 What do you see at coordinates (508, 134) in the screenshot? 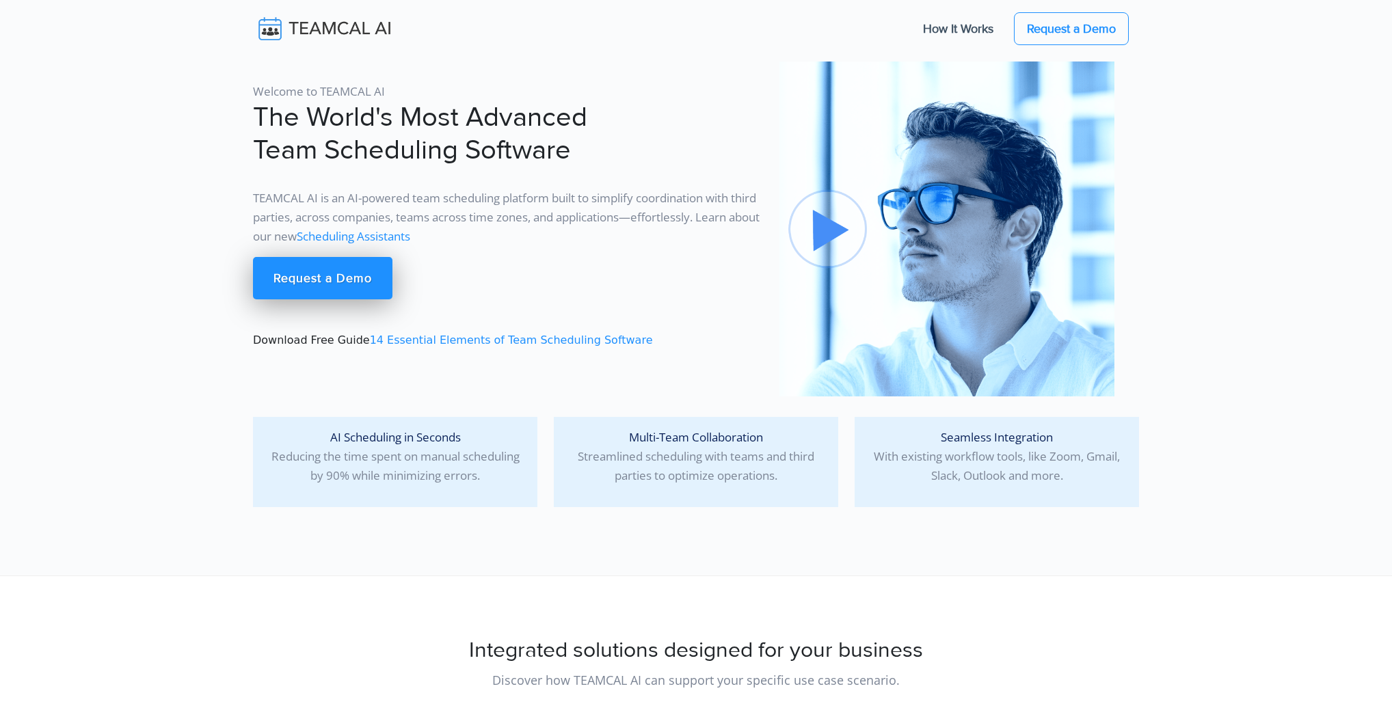
I see `h1: The World's Most Advanced Team Scheduling Software` at bounding box center [508, 134].